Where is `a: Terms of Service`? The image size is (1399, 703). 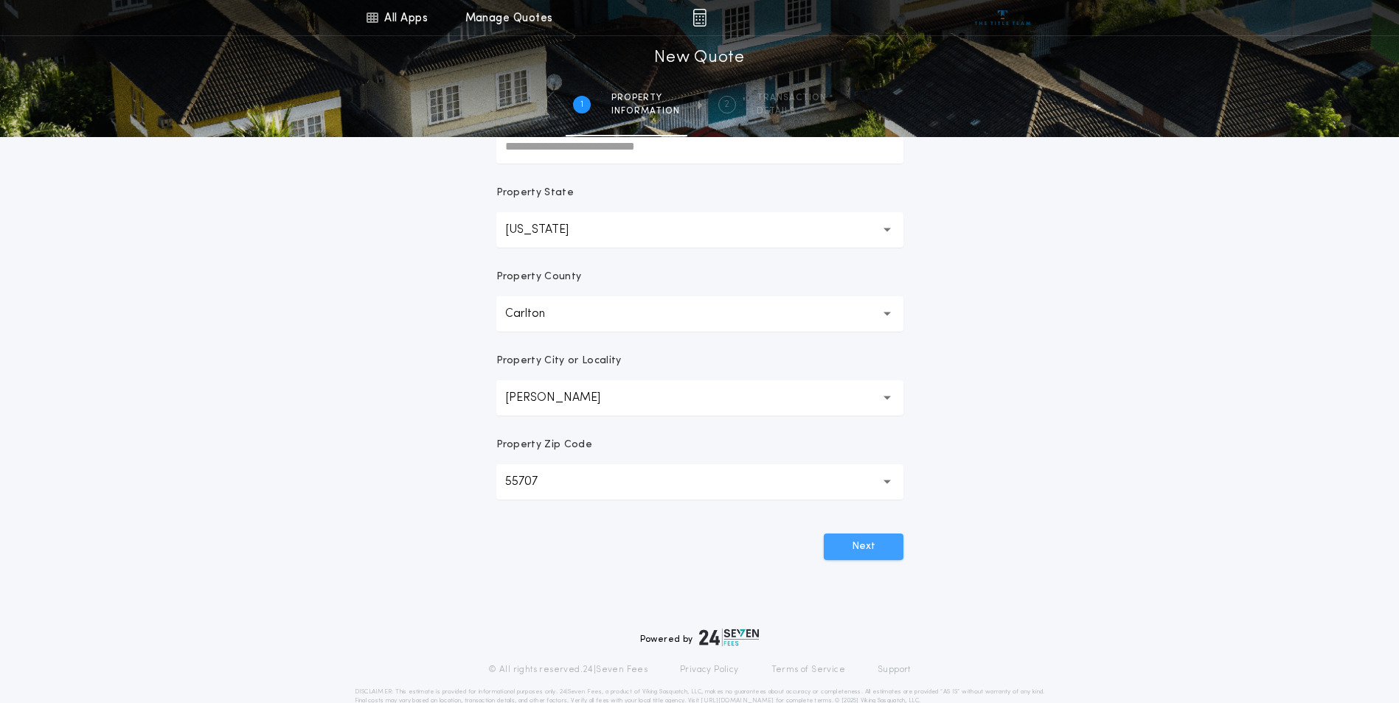
a: Terms of Service is located at coordinates (808, 670).